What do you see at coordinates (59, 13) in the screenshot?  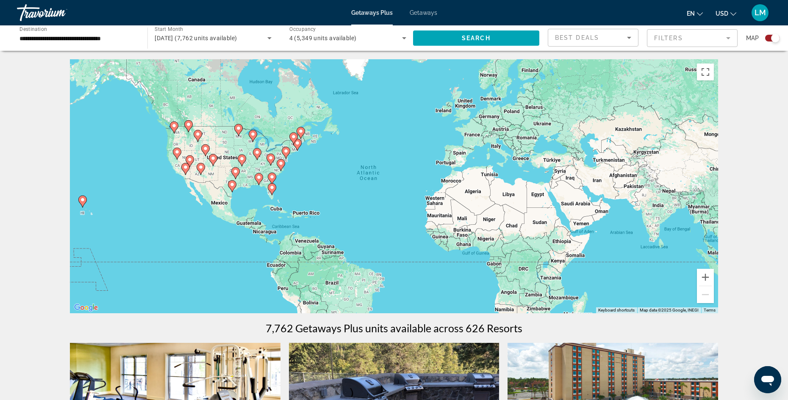 I see `a: Travorium` at bounding box center [59, 13].